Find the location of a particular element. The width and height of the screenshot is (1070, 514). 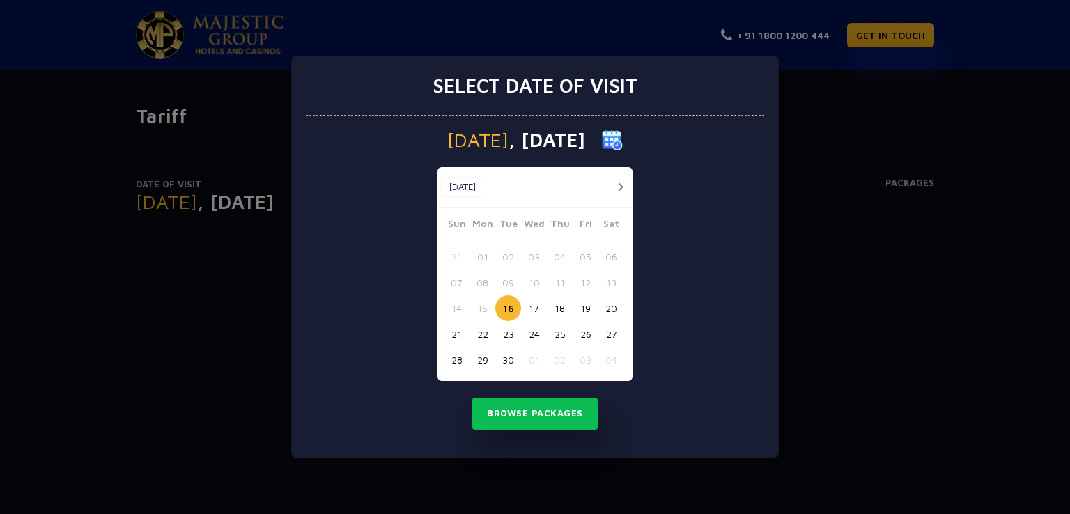

span: Tue is located at coordinates (508, 226).